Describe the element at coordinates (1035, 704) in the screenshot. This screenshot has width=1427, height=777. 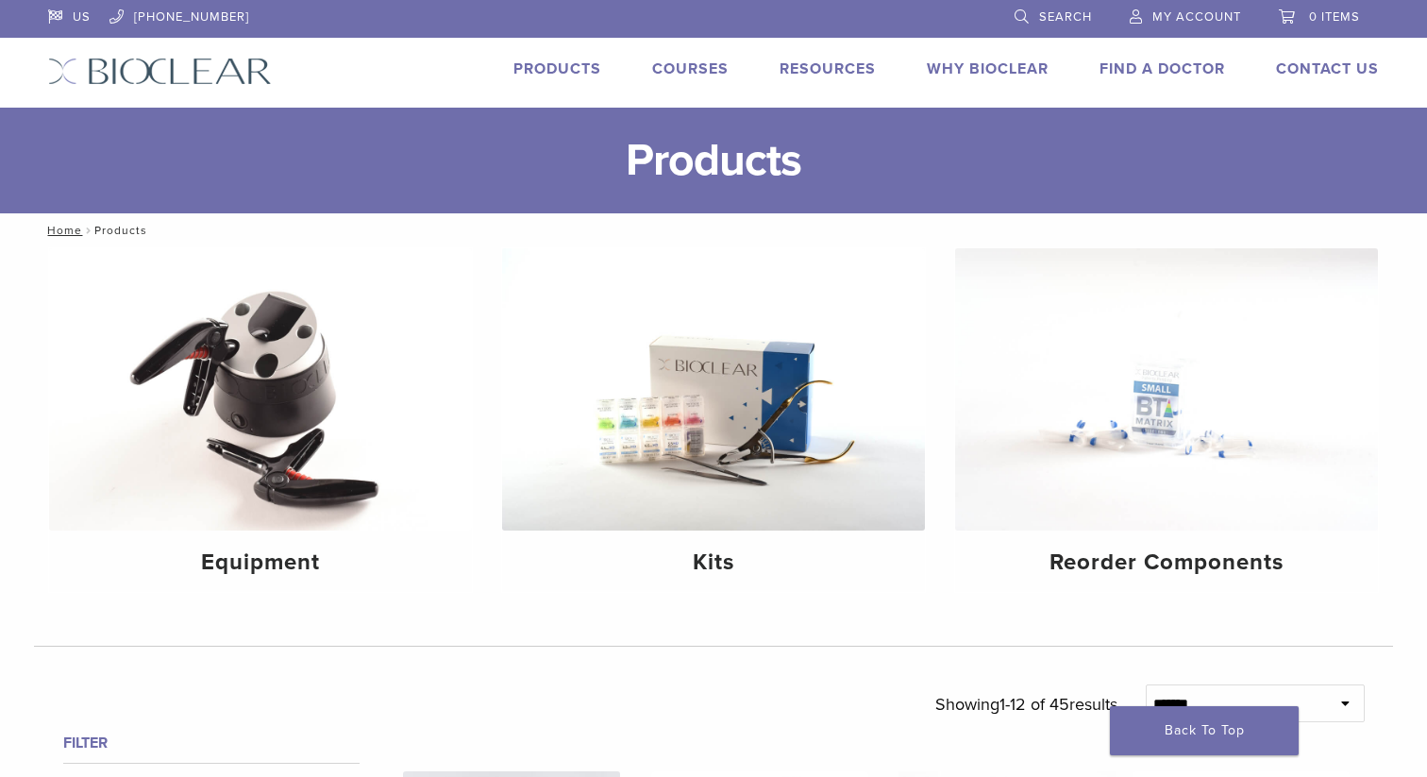
I see `span: 1-12 of 45` at that location.